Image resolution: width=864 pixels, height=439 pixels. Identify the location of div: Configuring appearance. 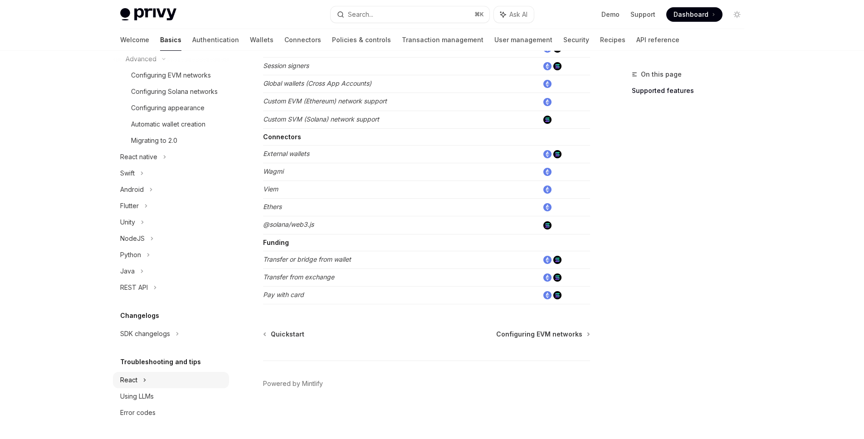
(168, 108).